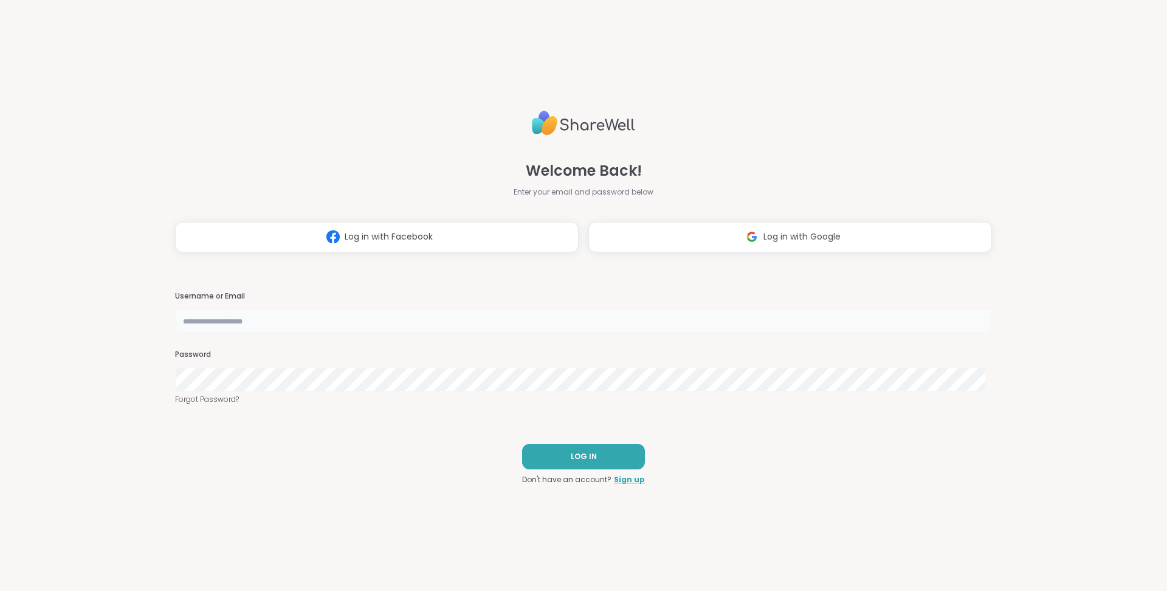 Image resolution: width=1167 pixels, height=591 pixels. What do you see at coordinates (583, 399) in the screenshot?
I see `a: Forgot Password?` at bounding box center [583, 399].